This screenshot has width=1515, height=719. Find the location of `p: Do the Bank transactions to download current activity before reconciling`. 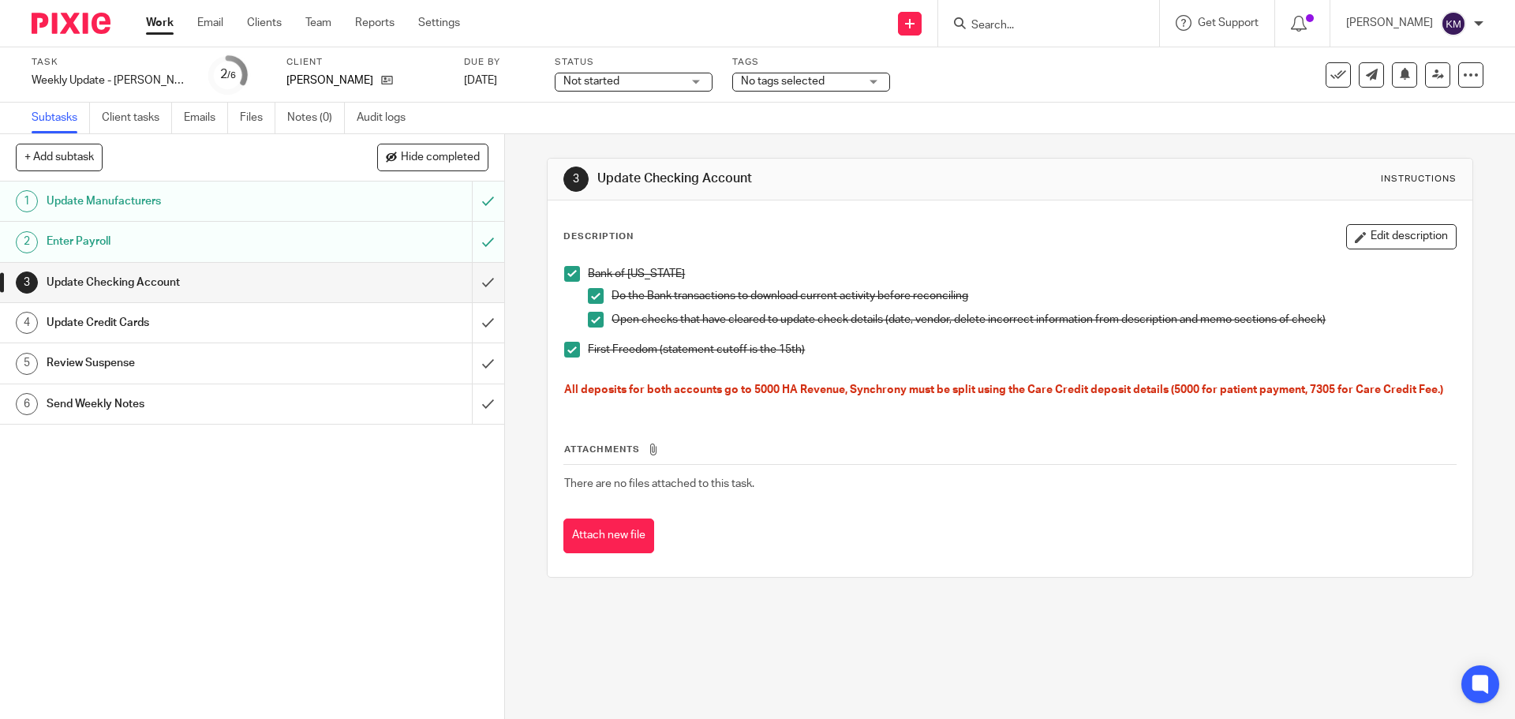

p: Do the Bank transactions to download current activity before reconciling is located at coordinates (1033, 296).